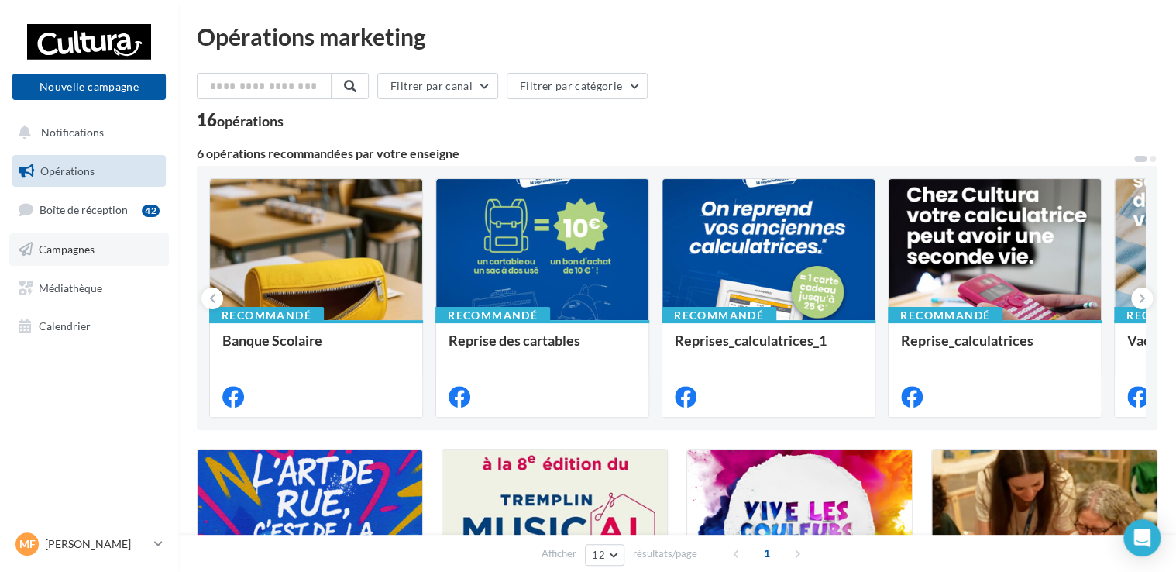  Describe the element at coordinates (86, 132) in the screenshot. I see `button: Notifications` at that location.